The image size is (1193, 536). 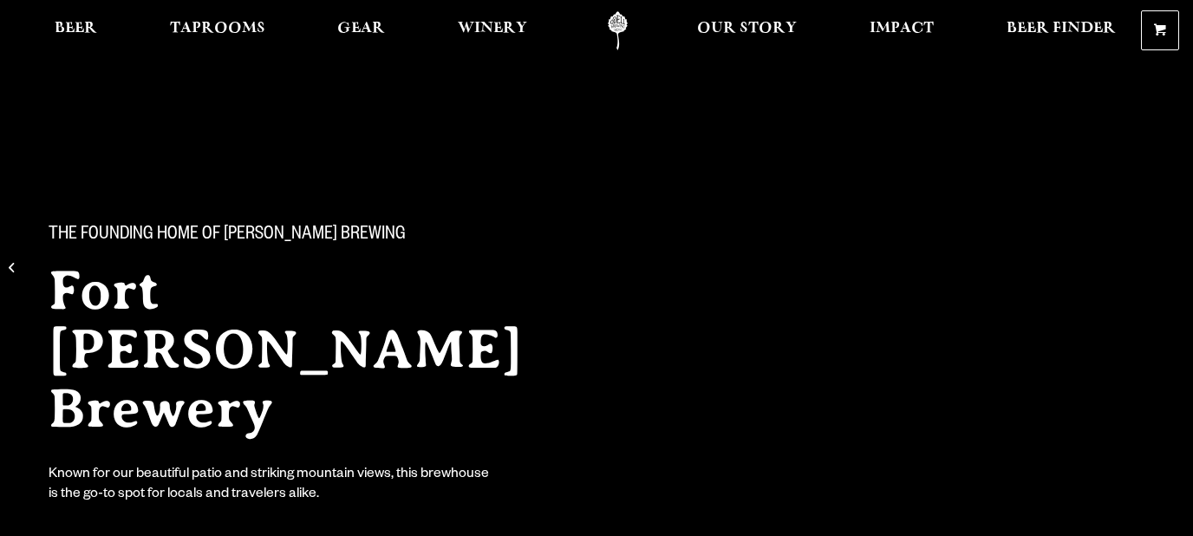 What do you see at coordinates (271, 486) in the screenshot?
I see `div: Known for our beautiful patio and striking mountain views, this brewhouse is the go-to spot for l...` at bounding box center [271, 486].